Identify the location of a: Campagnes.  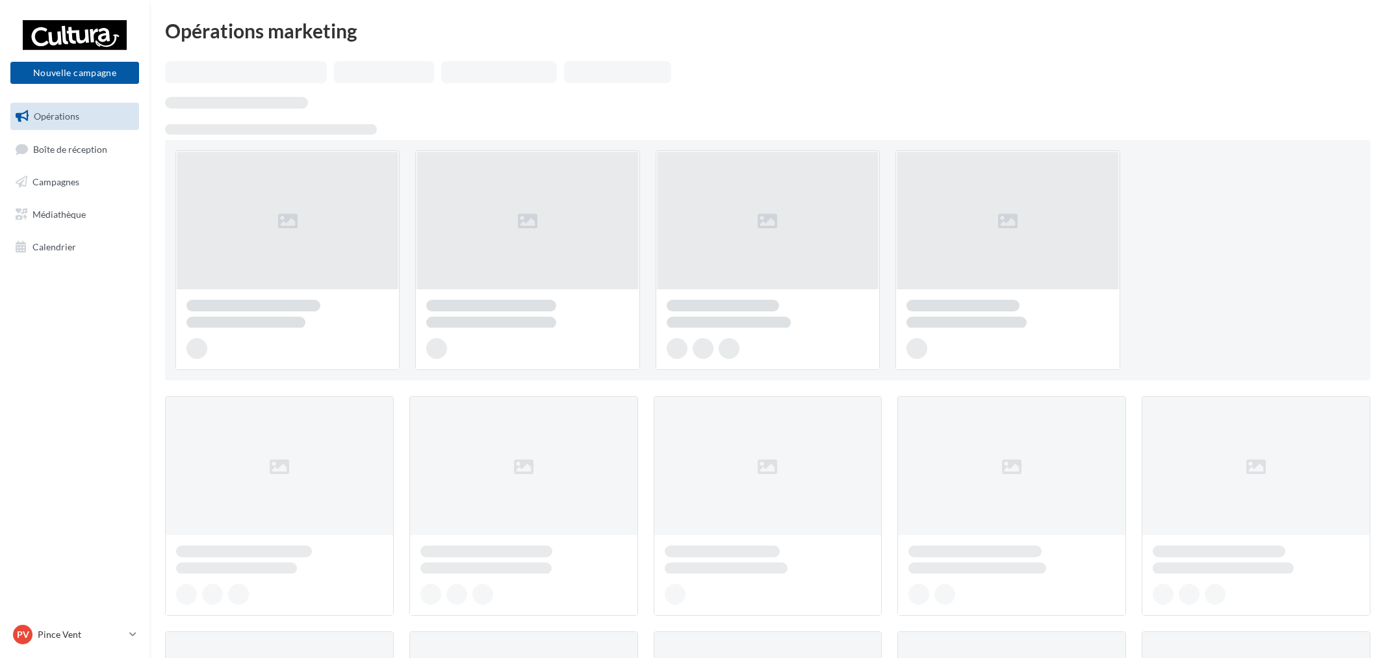
(75, 182).